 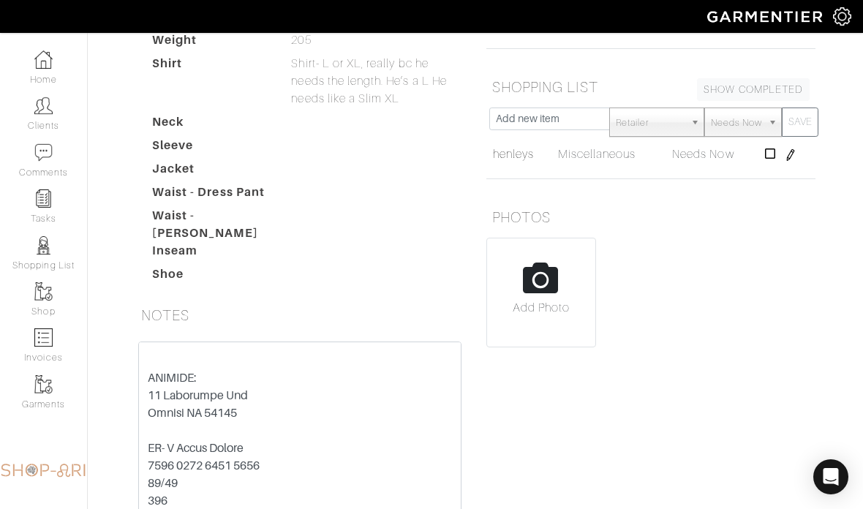 I want to click on dt: Shoe, so click(x=211, y=277).